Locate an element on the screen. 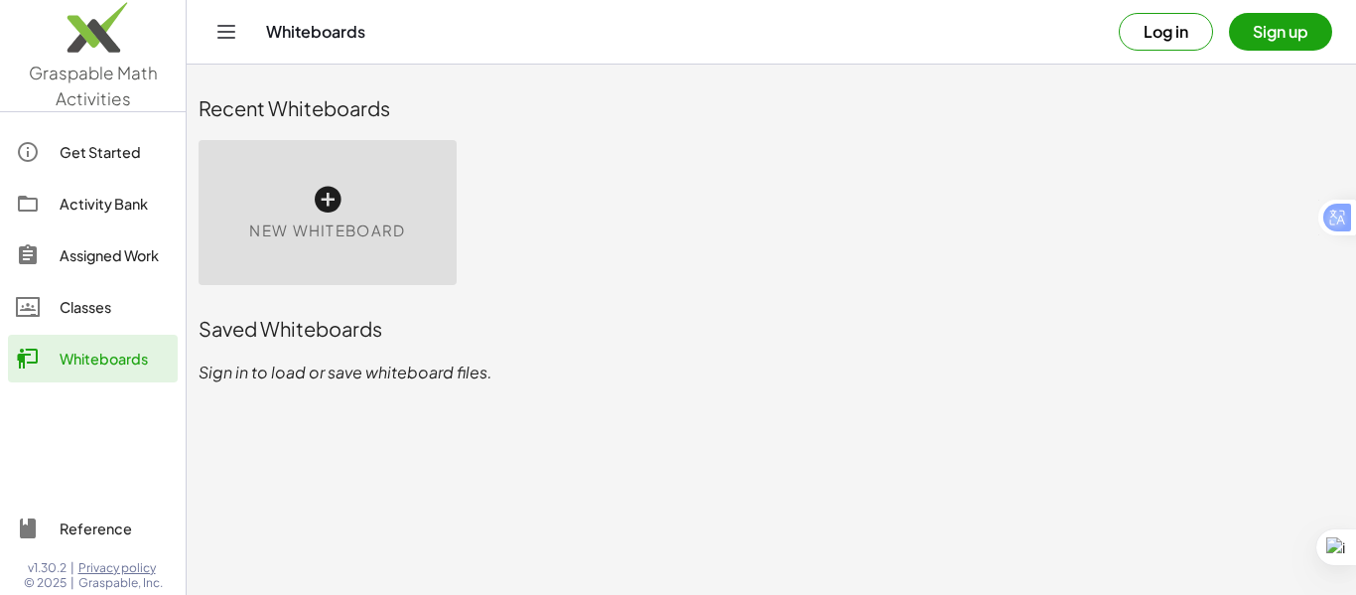  div: Saved Whiteboards is located at coordinates (771, 329).